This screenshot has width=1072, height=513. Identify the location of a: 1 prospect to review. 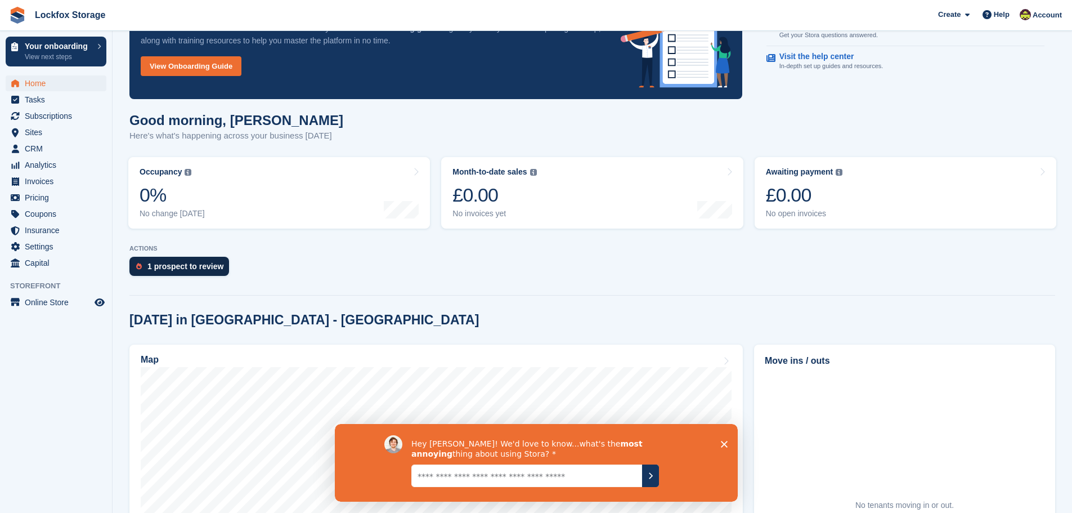
(182, 269).